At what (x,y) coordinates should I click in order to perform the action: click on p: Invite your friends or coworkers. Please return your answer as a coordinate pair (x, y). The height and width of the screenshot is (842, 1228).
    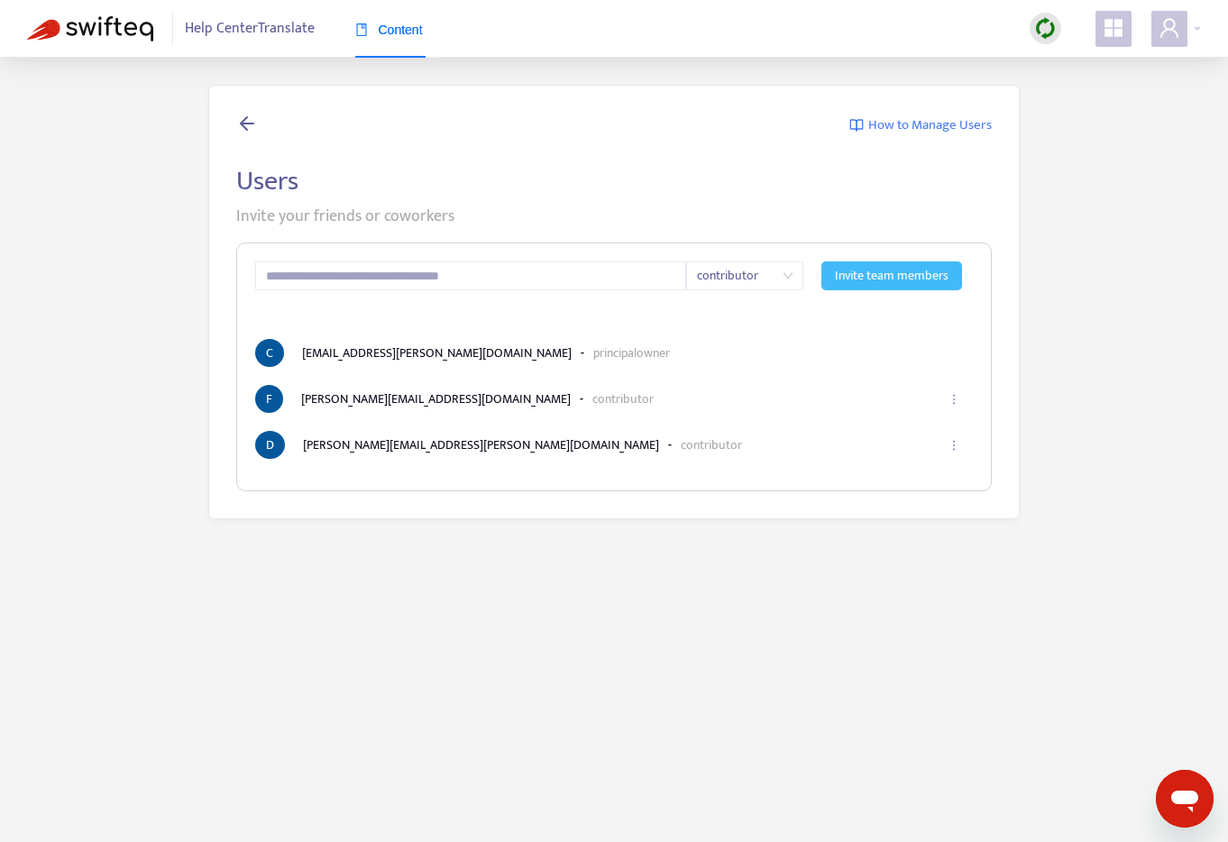
    Looking at the image, I should click on (614, 216).